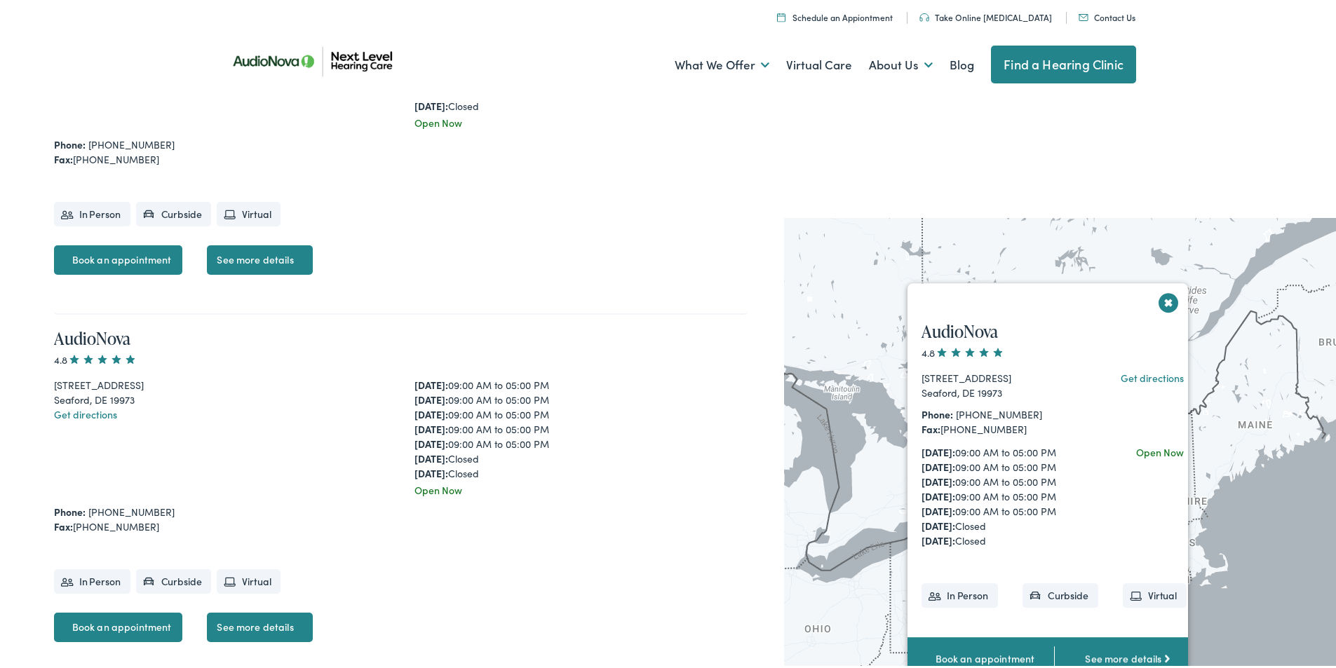  Describe the element at coordinates (1168, 299) in the screenshot. I see `button: Close` at that location.